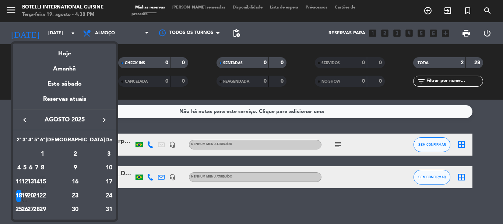 This screenshot has width=503, height=224. What do you see at coordinates (36, 168) in the screenshot?
I see `div: 7` at bounding box center [36, 168].